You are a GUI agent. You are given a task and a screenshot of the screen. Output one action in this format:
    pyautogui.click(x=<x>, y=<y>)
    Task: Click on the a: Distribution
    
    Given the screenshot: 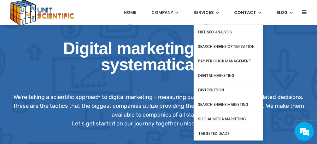 What is the action you would take?
    pyautogui.click(x=228, y=90)
    